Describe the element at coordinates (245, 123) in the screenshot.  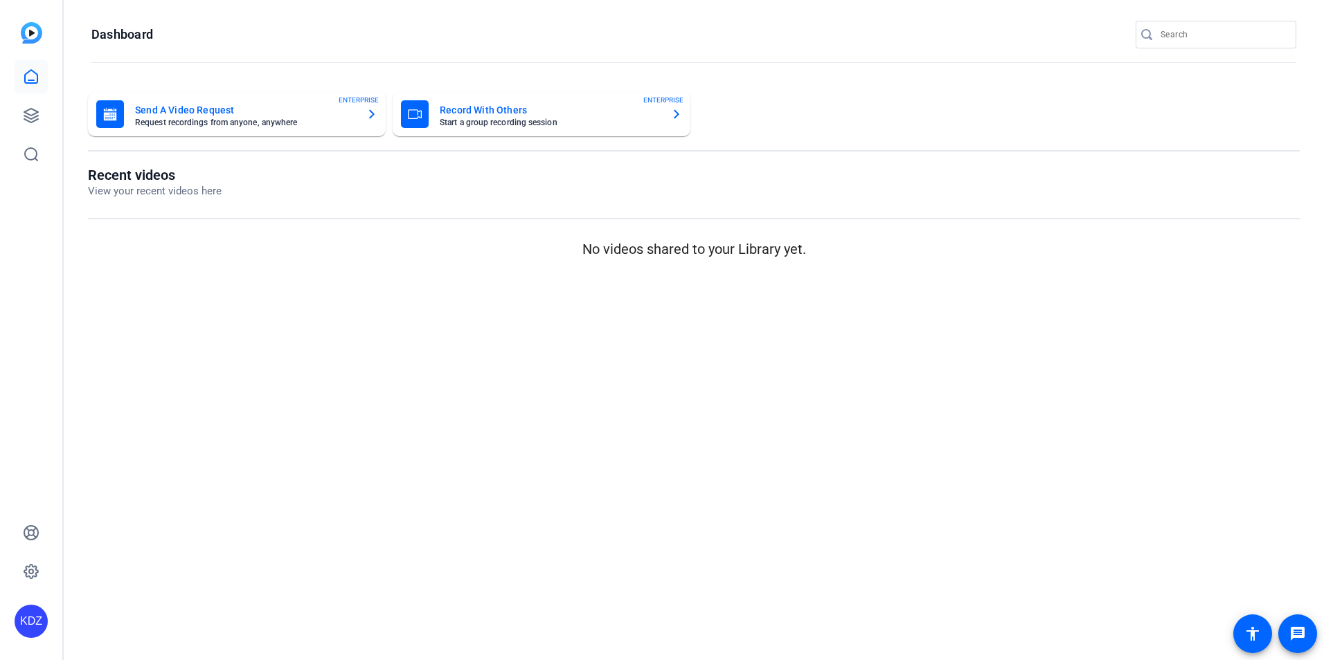
I see `mat-card-subtitle: Request recordings from anyone, anywhere` at that location.